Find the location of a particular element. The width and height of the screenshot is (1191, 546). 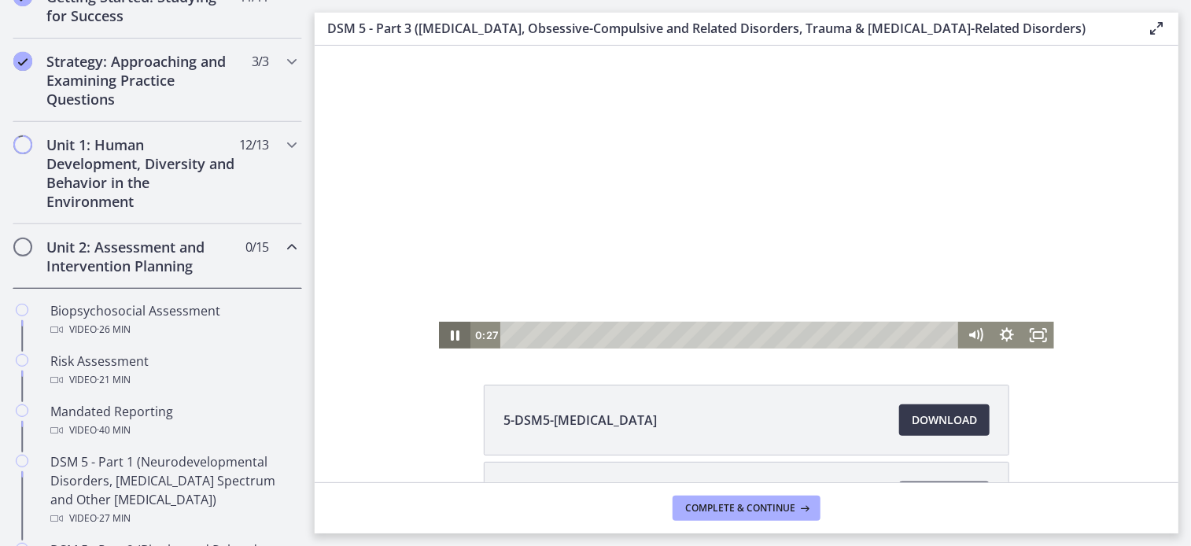

button: Complete & continue is located at coordinates (746, 508).